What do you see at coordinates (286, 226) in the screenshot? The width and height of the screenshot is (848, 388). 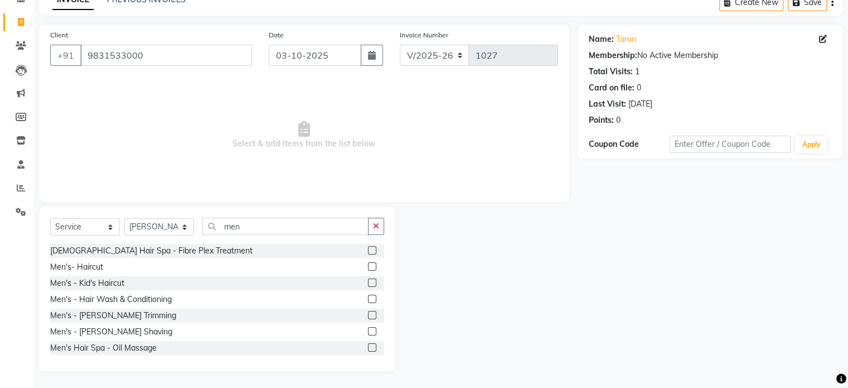 I see `input: Search or Scan` at bounding box center [286, 226].